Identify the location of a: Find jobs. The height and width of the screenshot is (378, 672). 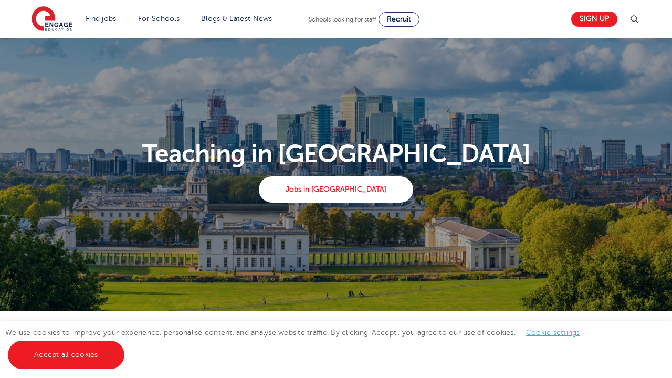
(101, 18).